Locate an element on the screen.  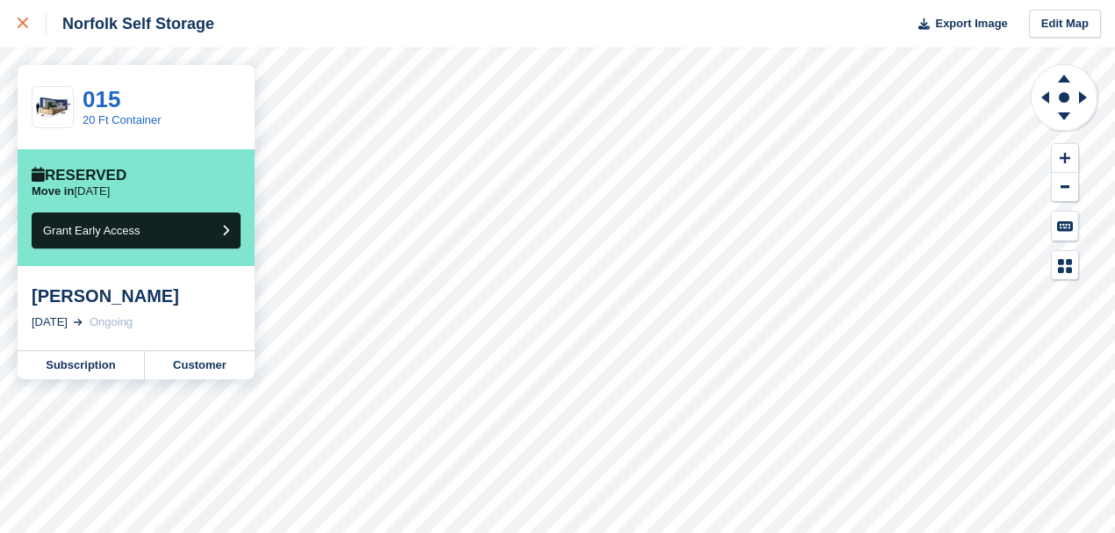
button: Grant Early Access is located at coordinates (136, 230).